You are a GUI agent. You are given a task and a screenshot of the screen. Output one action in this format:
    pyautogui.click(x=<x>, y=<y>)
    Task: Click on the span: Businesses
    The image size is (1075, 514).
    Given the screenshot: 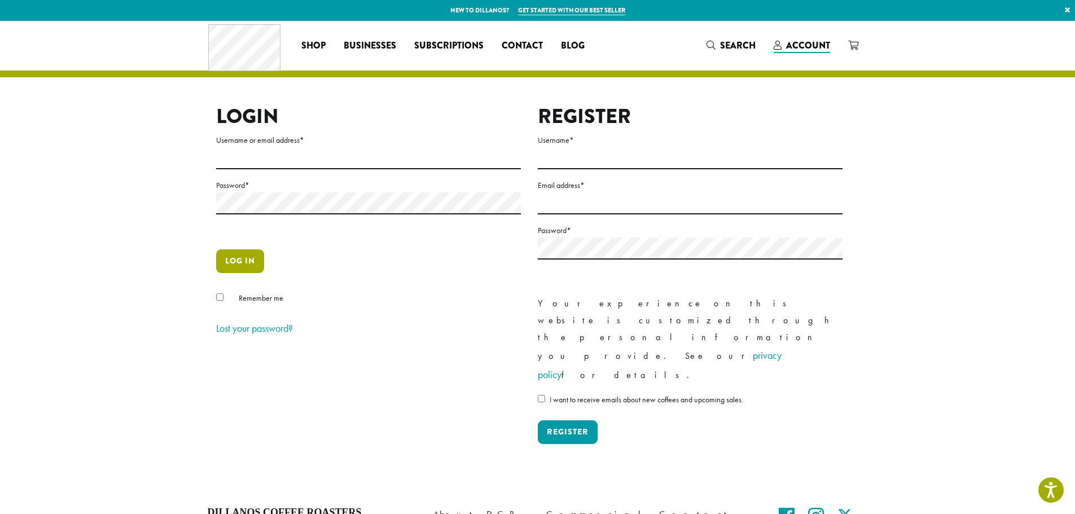 What is the action you would take?
    pyautogui.click(x=370, y=46)
    